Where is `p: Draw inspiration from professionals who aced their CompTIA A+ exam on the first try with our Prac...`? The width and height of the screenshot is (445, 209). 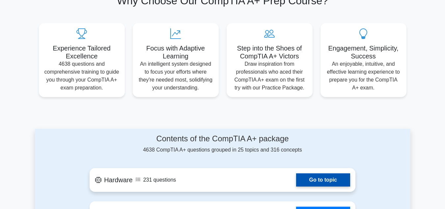 p: Draw inspiration from professionals who aced their CompTIA A+ exam on the first try with our Prac... is located at coordinates (269, 76).